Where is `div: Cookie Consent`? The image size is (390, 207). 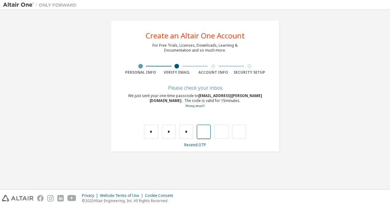
div: Cookie Consent is located at coordinates (161, 196).